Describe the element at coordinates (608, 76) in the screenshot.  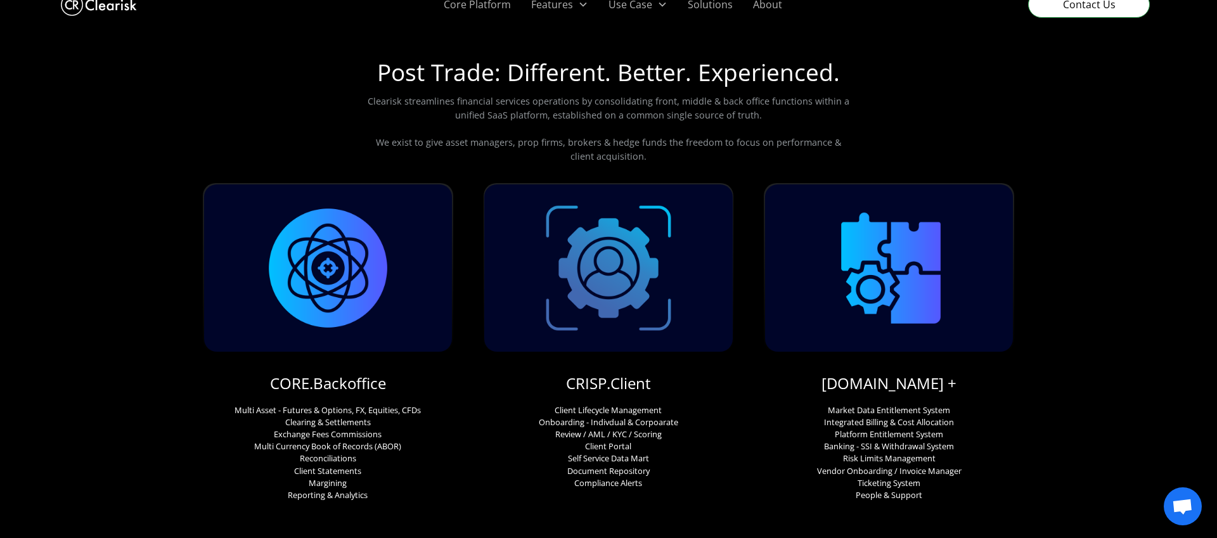
I see `h1: Post Trade: Different. Better. Experienced.` at that location.